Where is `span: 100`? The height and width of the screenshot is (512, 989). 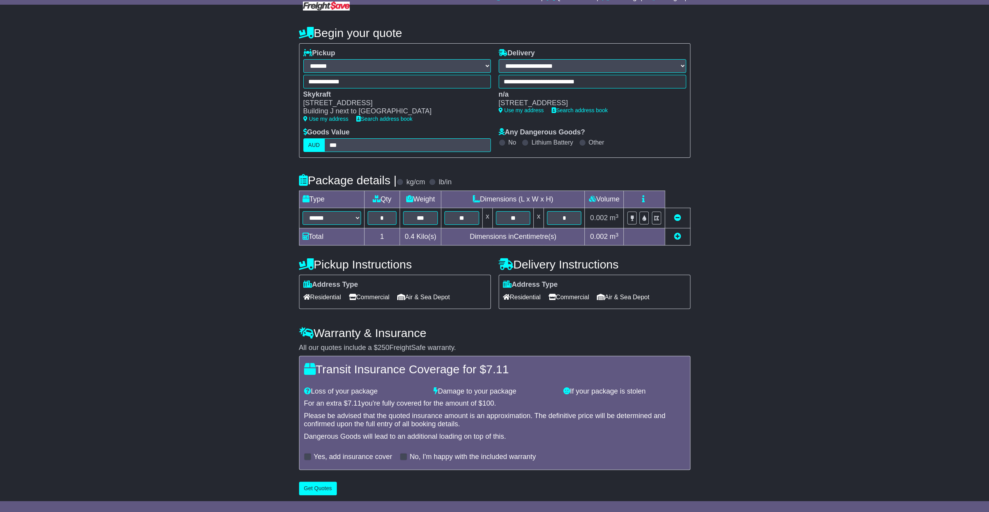
span: 100 is located at coordinates (488, 404).